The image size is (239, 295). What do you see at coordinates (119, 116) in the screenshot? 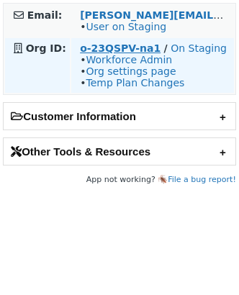
I see `h2: Customer Information` at bounding box center [119, 116].